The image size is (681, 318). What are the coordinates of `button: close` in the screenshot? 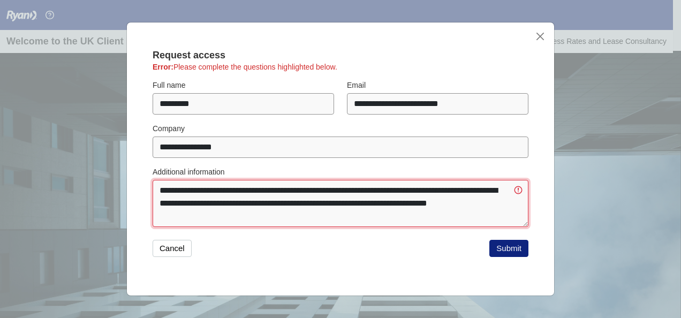 It's located at (540, 36).